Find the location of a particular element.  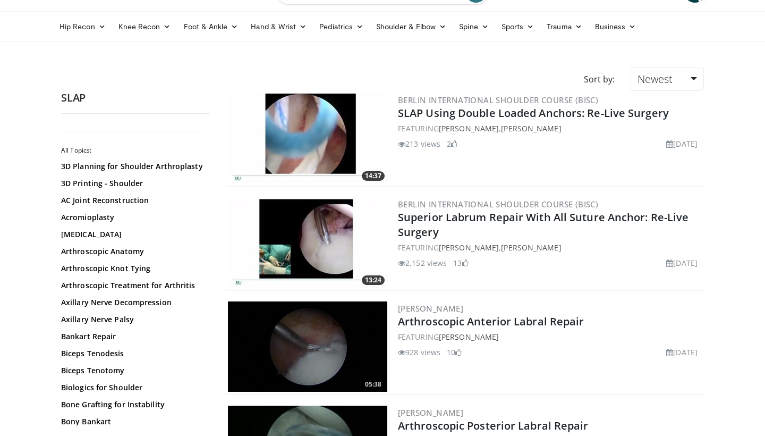

a: 3D Planning for Shoulder Arthroplasty is located at coordinates (133, 166).